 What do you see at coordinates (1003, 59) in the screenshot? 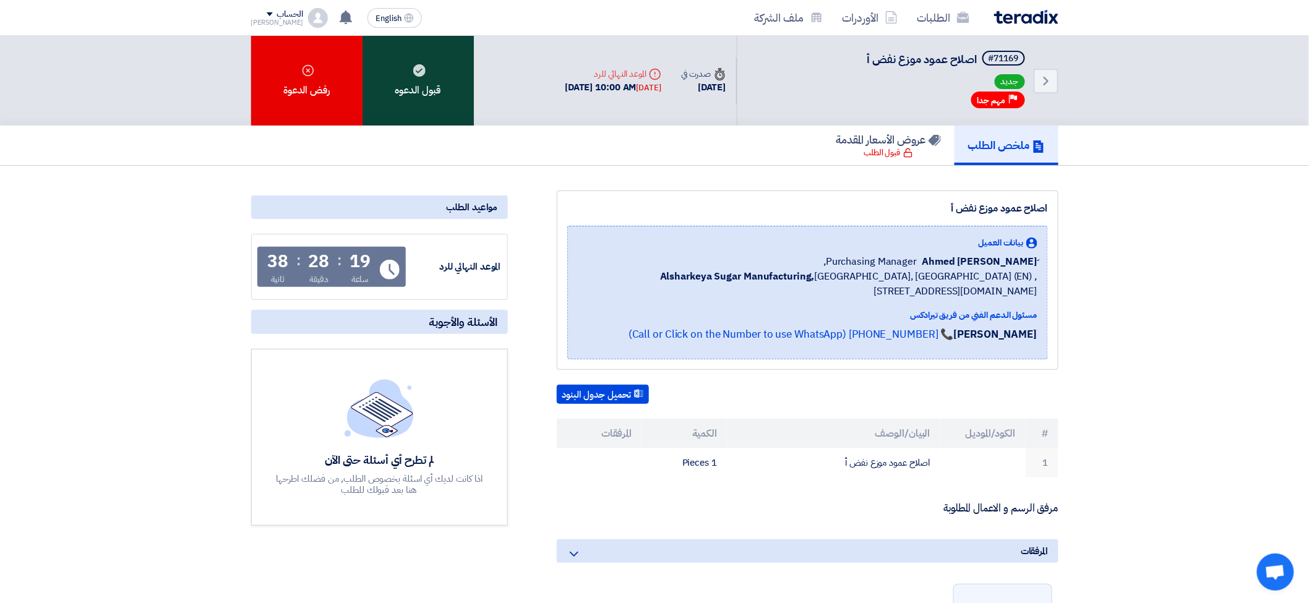
I see `div: #71169` at bounding box center [1003, 59].